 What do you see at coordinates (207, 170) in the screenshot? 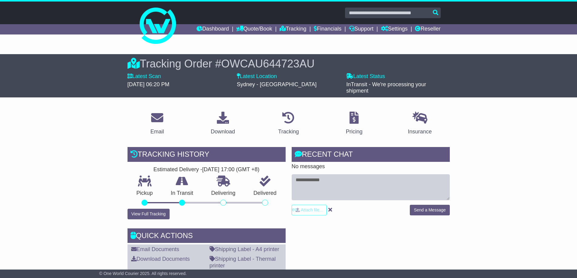
I see `div: Estimated Delivery -` at bounding box center [207, 170].